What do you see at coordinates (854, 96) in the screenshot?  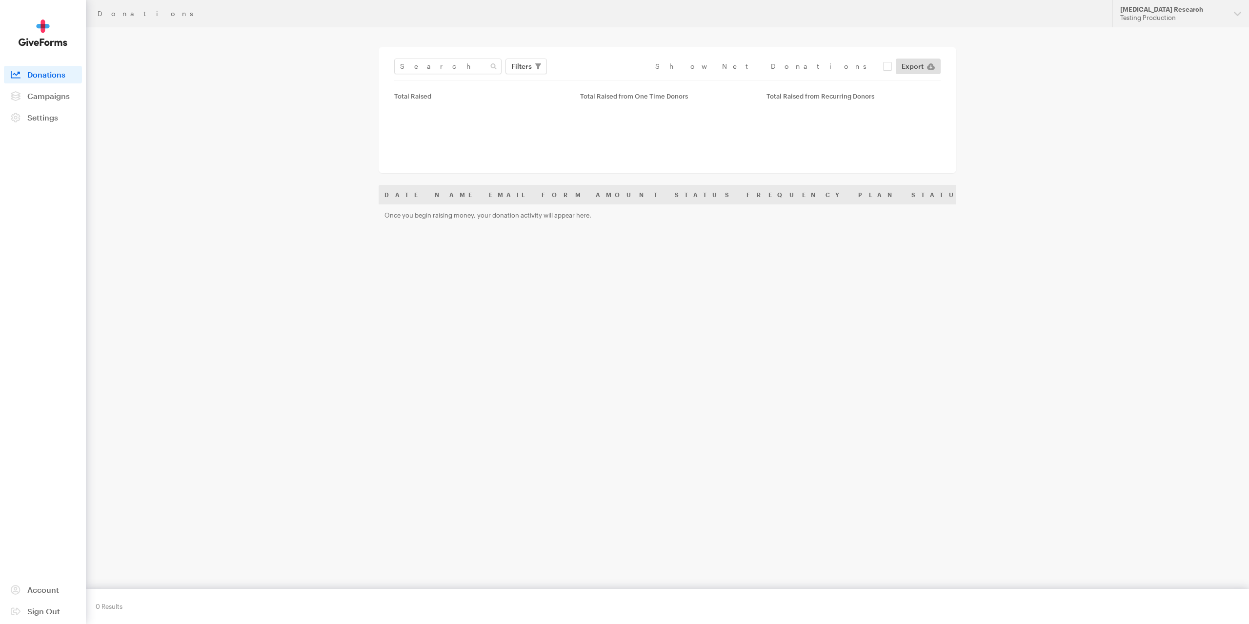 I see `div: Total Raised from Recurring Donors` at bounding box center [854, 96].